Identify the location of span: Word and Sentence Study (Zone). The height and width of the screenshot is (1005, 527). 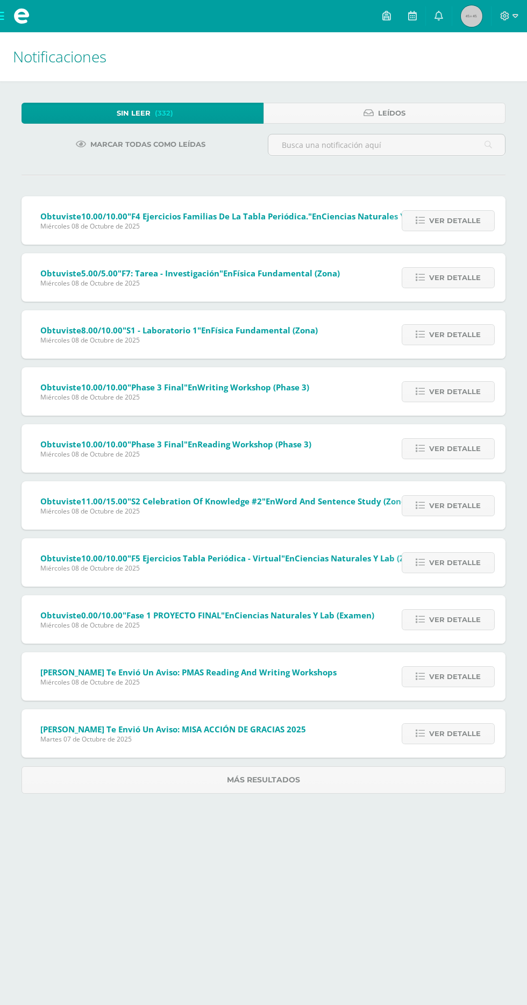
(342, 501).